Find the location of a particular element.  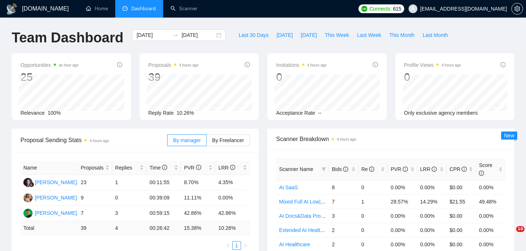

button: setting is located at coordinates (517, 9).